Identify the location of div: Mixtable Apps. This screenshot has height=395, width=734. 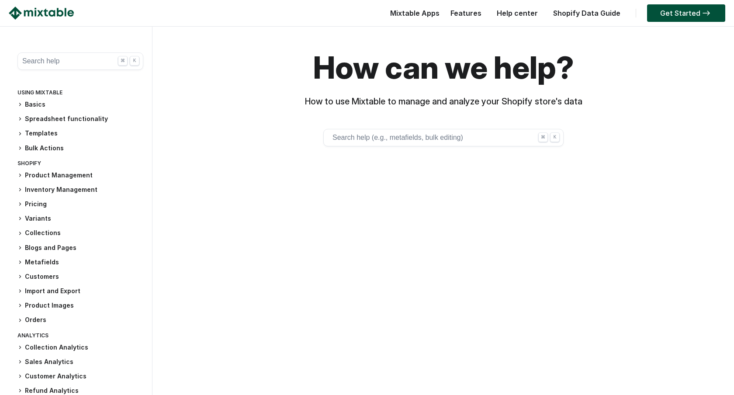
(413, 15).